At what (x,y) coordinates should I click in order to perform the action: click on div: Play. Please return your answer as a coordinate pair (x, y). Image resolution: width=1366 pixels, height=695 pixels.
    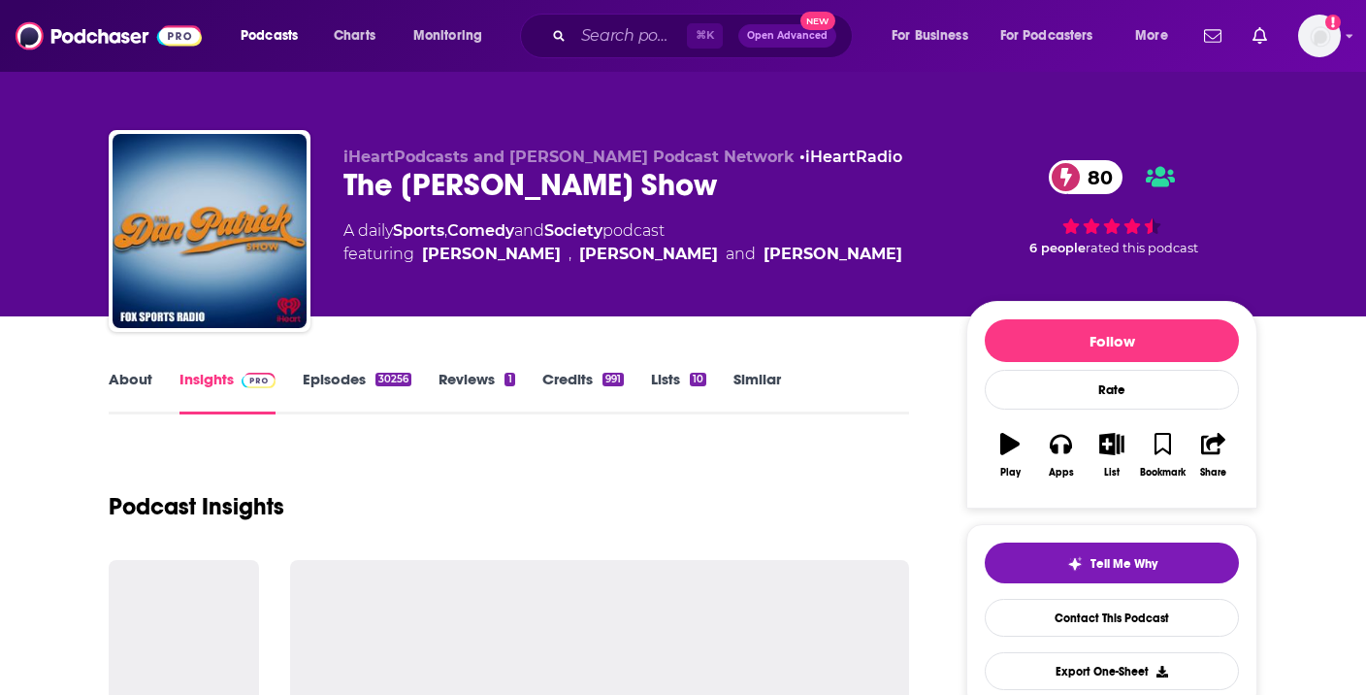
    Looking at the image, I should click on (1010, 473).